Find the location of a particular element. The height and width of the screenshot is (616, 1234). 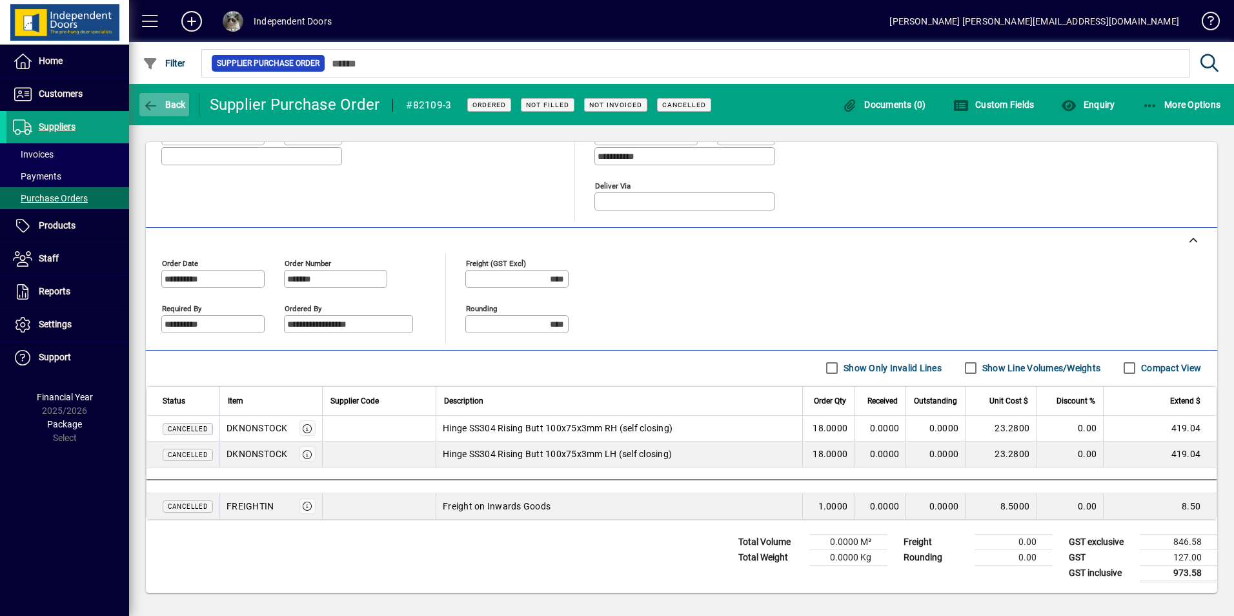

span: Supplier Purchase Order is located at coordinates (268, 63).